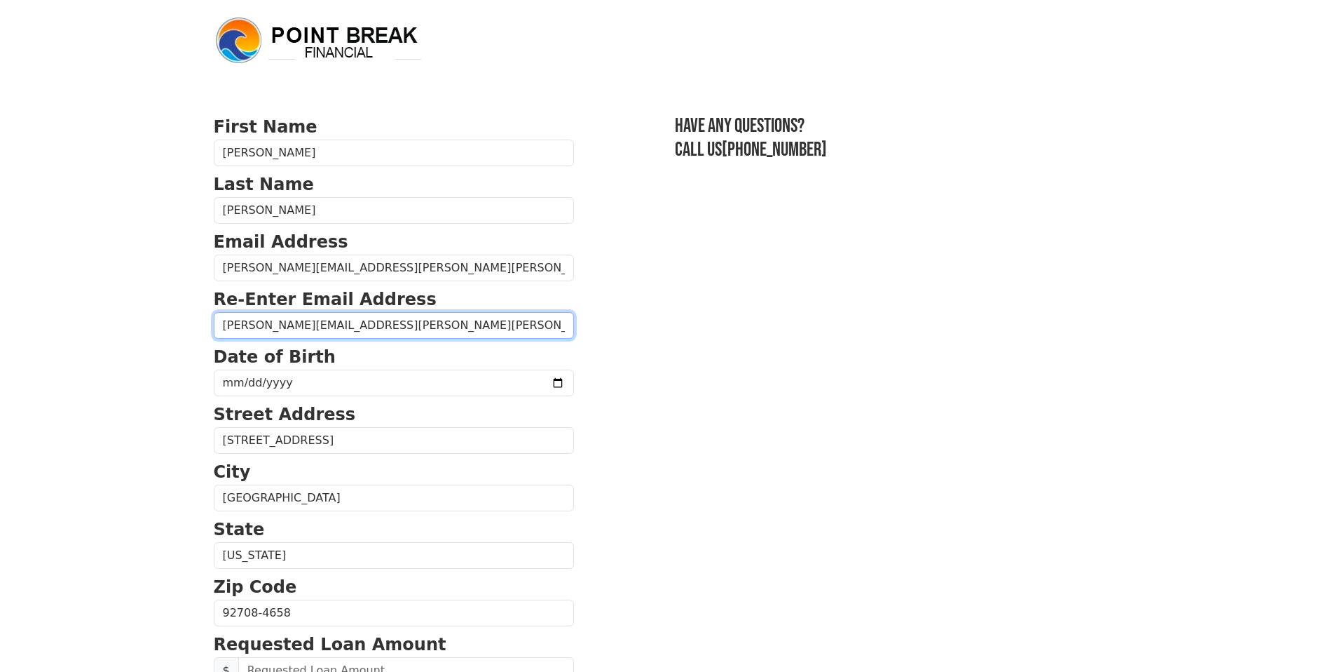  What do you see at coordinates (255, 587) in the screenshot?
I see `strong: Zip Code` at bounding box center [255, 587].